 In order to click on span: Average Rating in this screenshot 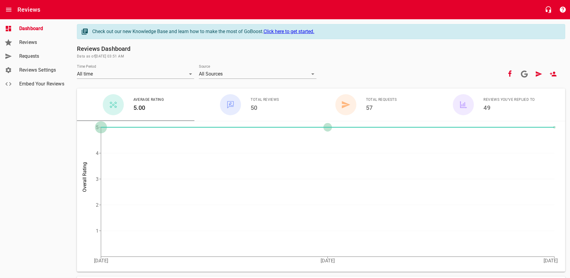, I will do `click(149, 100)`.